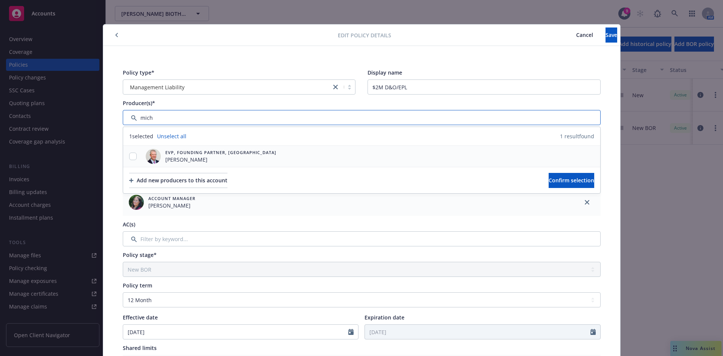  I want to click on span: Policy term, so click(137, 285).